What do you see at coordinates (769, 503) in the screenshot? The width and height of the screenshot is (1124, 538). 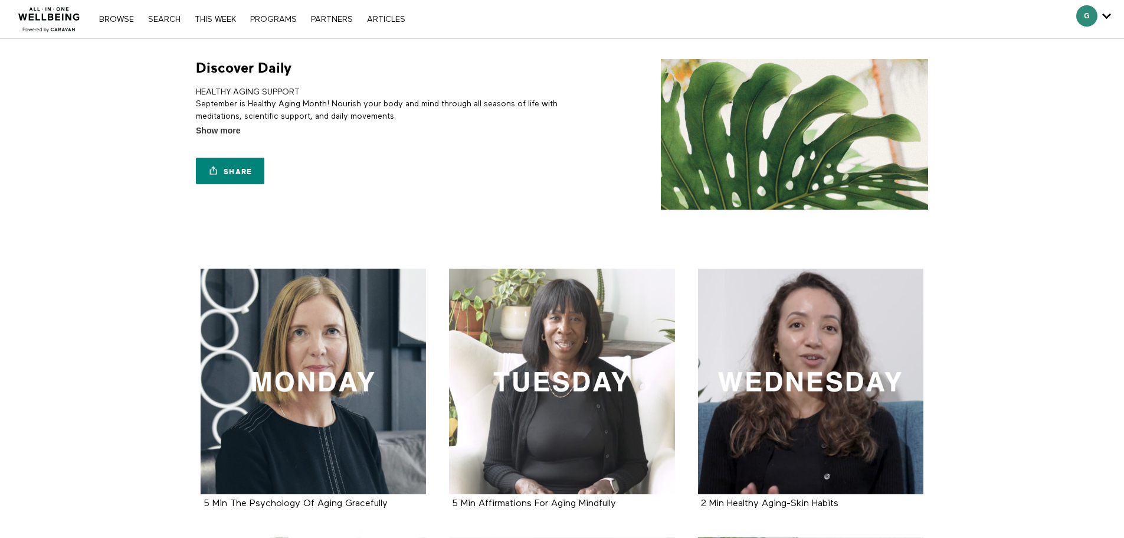 I see `strong: 2 Min Healthy Aging-Skin Habits` at bounding box center [769, 503].